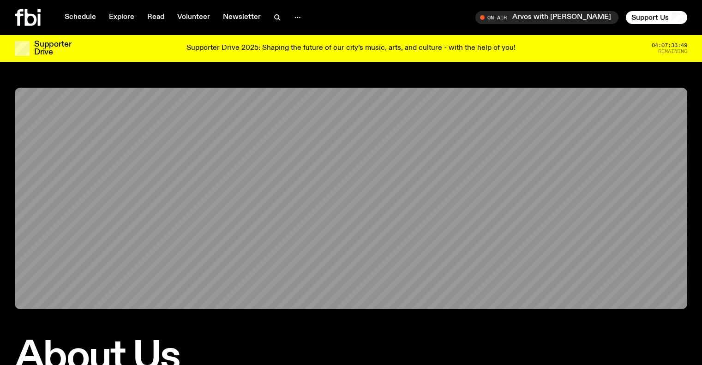 The image size is (702, 365). I want to click on h3: Supporter Drive, so click(53, 48).